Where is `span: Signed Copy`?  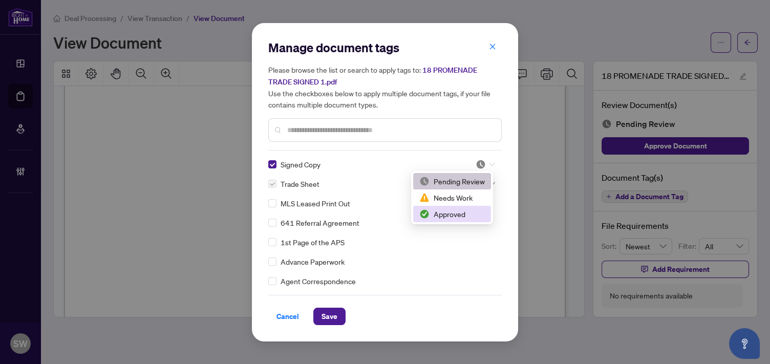 span: Signed Copy is located at coordinates (301, 164).